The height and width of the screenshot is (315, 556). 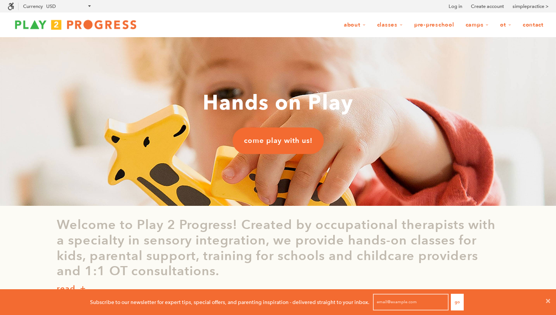 What do you see at coordinates (478, 25) in the screenshot?
I see `a: Camps` at bounding box center [478, 25].